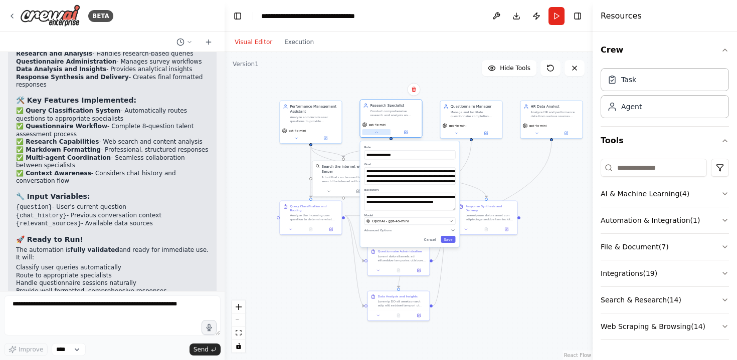 This screenshot has height=360, width=737. What do you see at coordinates (112, 216) in the screenshot?
I see `li: - Previous conversation context` at bounding box center [112, 216].